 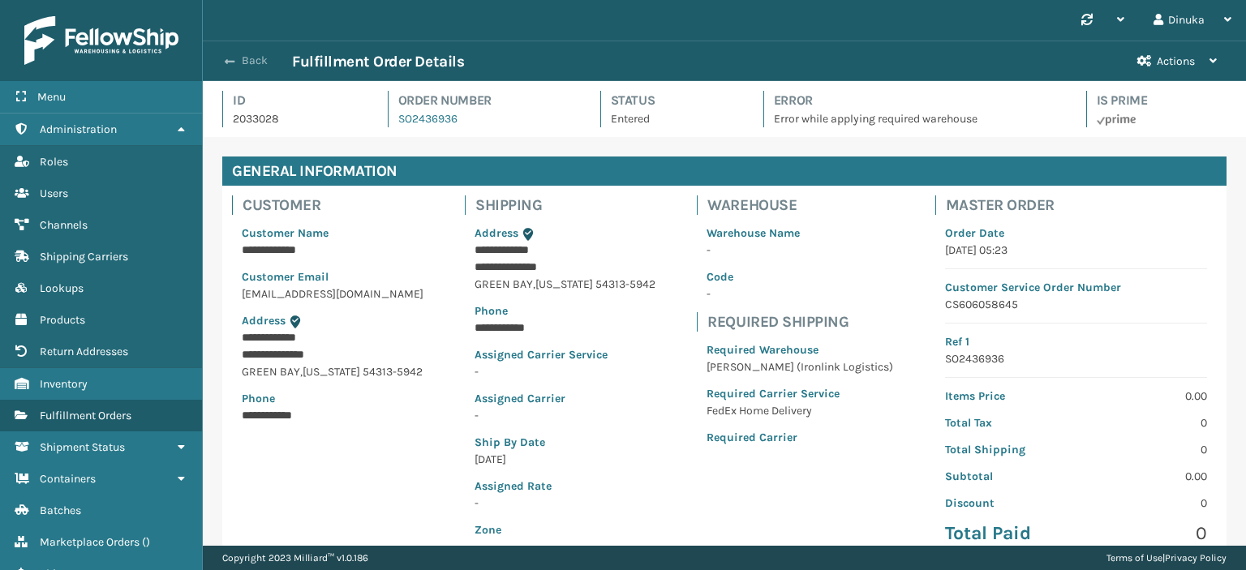 What do you see at coordinates (62, 288) in the screenshot?
I see `span: Lookups` at bounding box center [62, 288].